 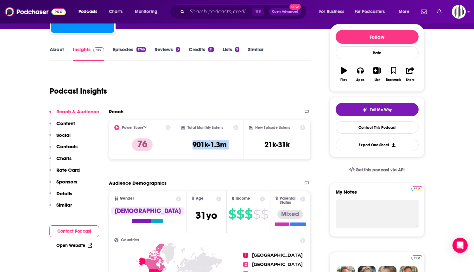 I want to click on span: Get this podcast via API, so click(x=380, y=170).